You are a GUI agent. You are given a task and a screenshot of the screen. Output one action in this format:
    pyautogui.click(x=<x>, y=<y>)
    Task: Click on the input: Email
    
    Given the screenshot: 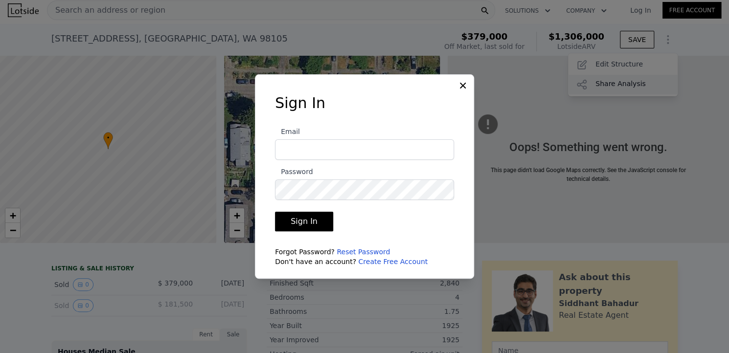 What is the action you would take?
    pyautogui.click(x=365, y=150)
    